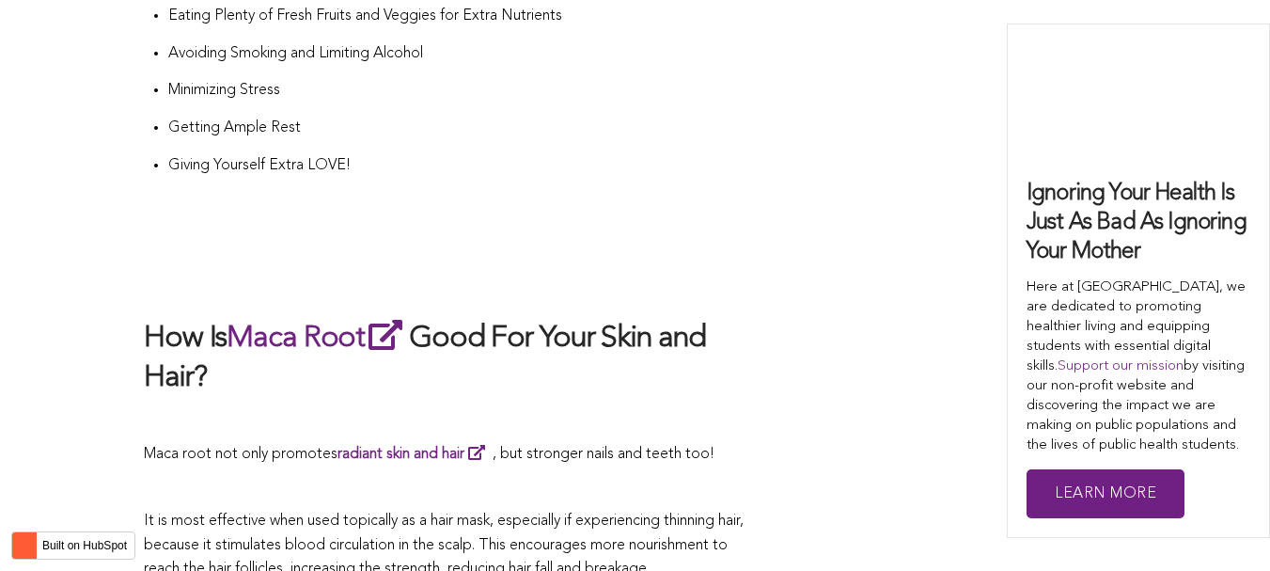  Describe the element at coordinates (462, 55) in the screenshot. I see `p: Avoiding Smoking and Limiting Alcohol` at that location.